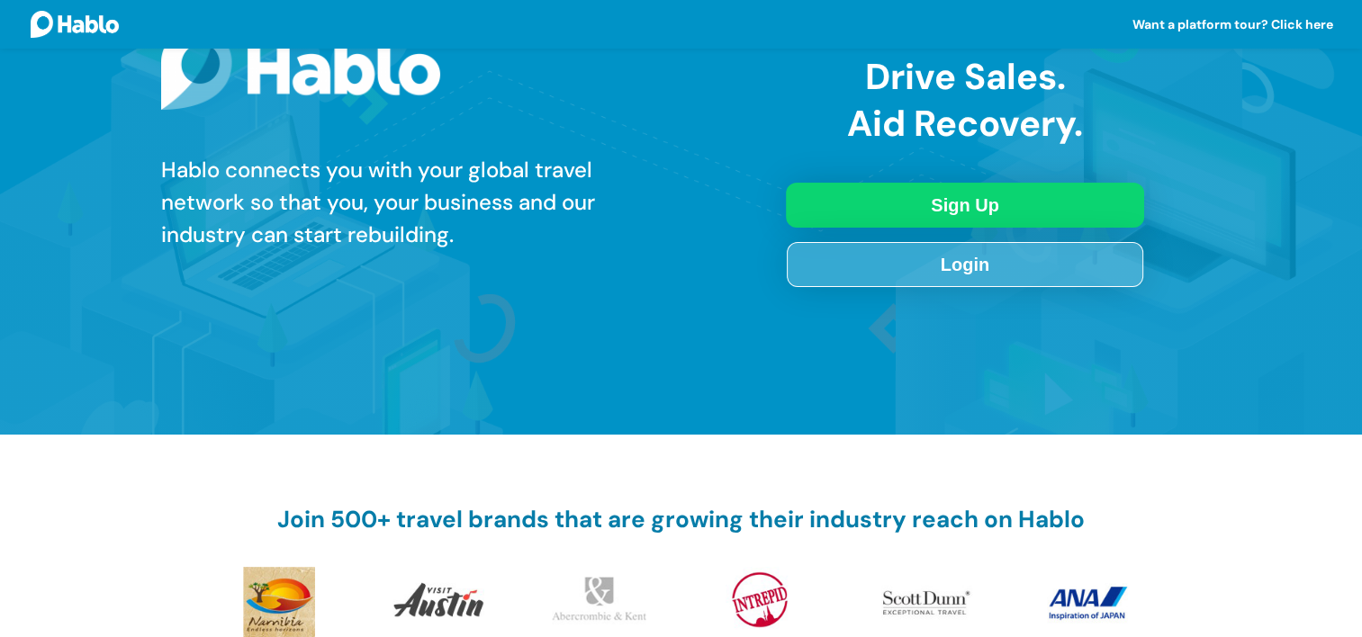 Image resolution: width=1362 pixels, height=637 pixels. What do you see at coordinates (965, 265) in the screenshot?
I see `a: Login` at bounding box center [965, 265].